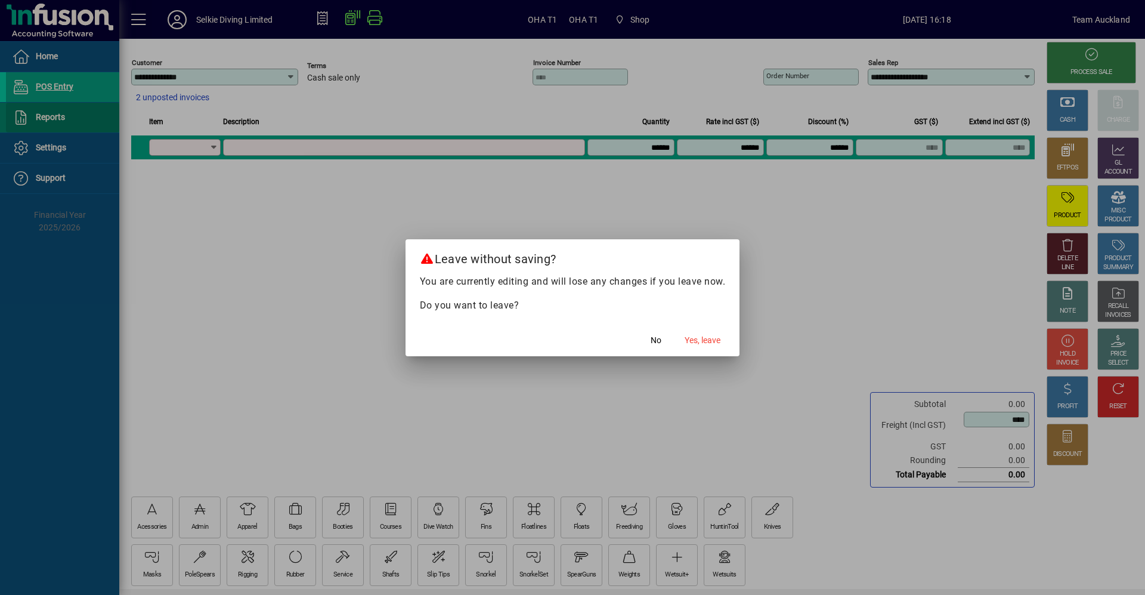 The height and width of the screenshot is (595, 1145). I want to click on p: You are currently editing and will lose any changes if you leave now., so click(573, 282).